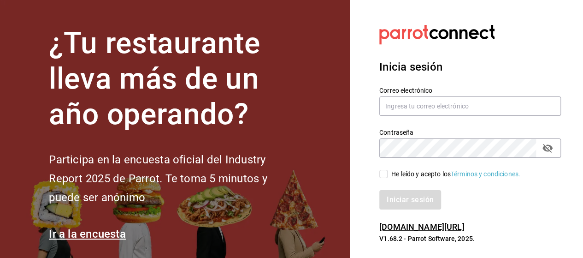 The height and width of the screenshot is (258, 583). I want to click on input: Ingresa tu correo electrónico, so click(470, 106).